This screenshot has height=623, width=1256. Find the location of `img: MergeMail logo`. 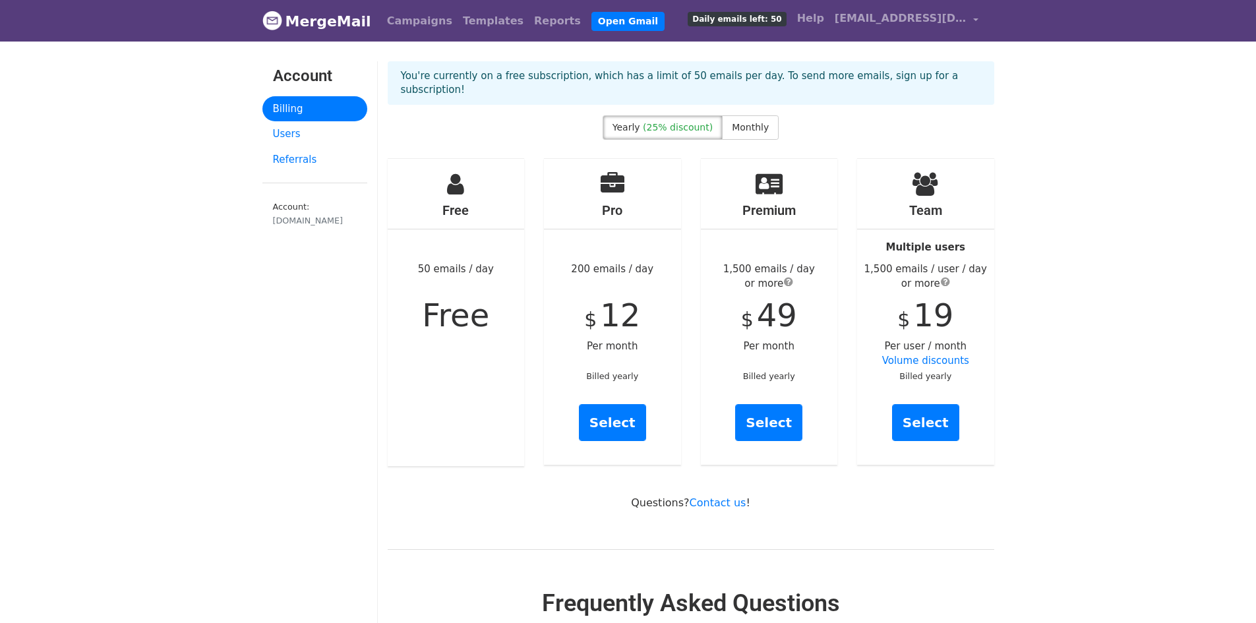

img: MergeMail logo is located at coordinates (272, 20).